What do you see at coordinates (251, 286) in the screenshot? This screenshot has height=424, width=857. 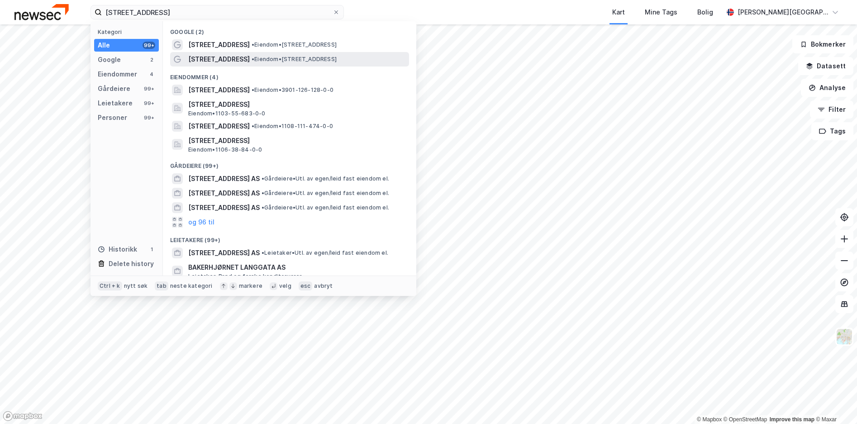 I see `div: markere` at bounding box center [251, 286].